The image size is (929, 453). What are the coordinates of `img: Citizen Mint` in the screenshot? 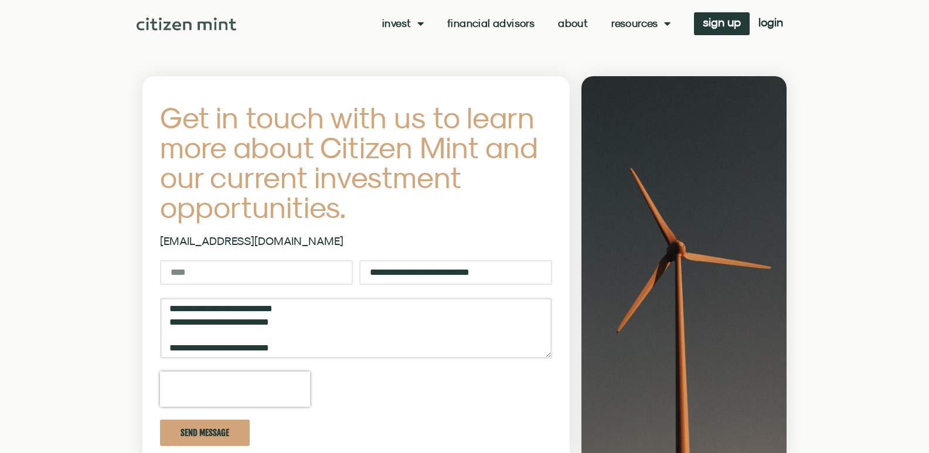 It's located at (186, 24).